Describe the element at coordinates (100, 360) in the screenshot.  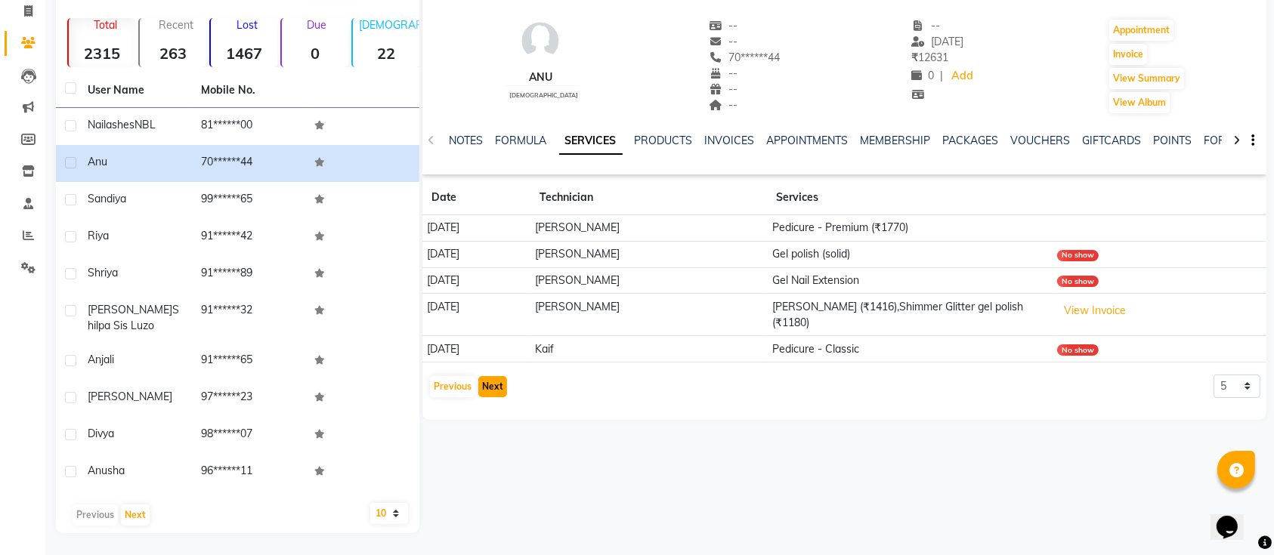
I see `span: Anjali` at that location.